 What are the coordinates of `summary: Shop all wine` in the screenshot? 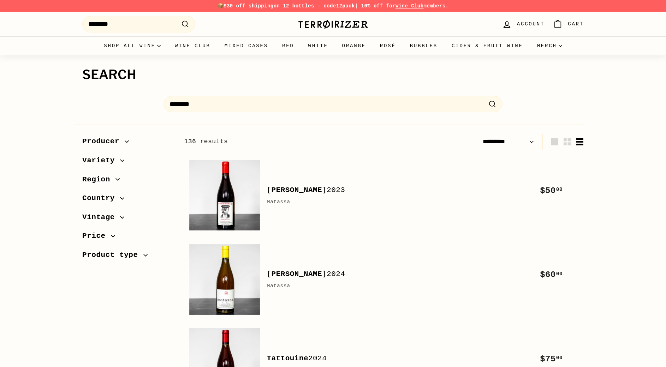 It's located at (132, 46).